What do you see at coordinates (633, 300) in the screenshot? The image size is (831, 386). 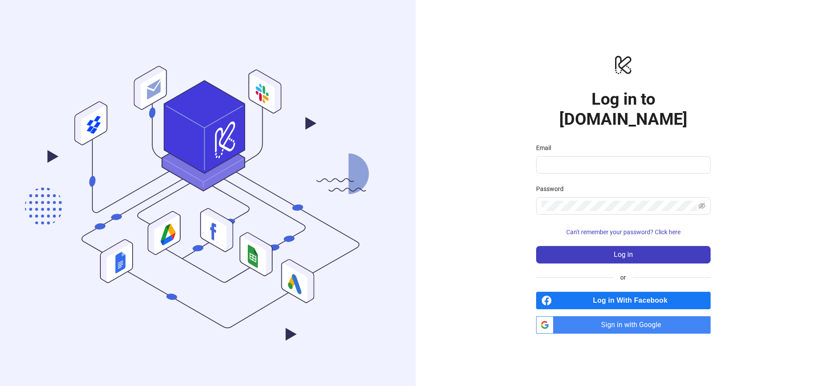 I see `span: Log in With Facebook` at bounding box center [633, 300].